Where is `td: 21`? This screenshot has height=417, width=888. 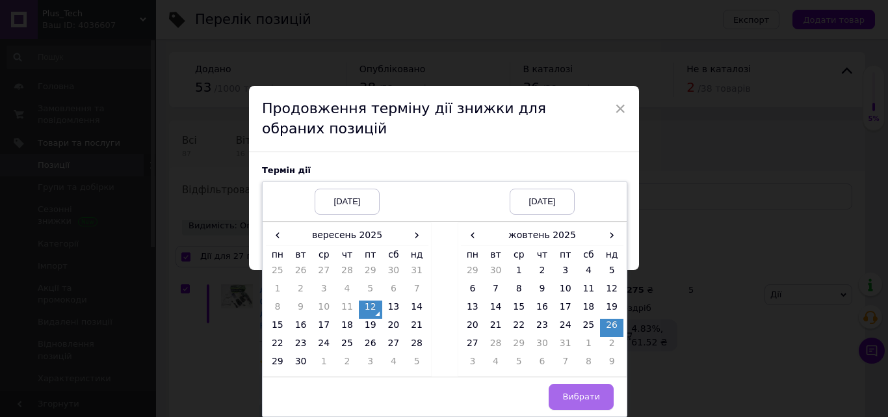
td: 21 is located at coordinates (496, 327).